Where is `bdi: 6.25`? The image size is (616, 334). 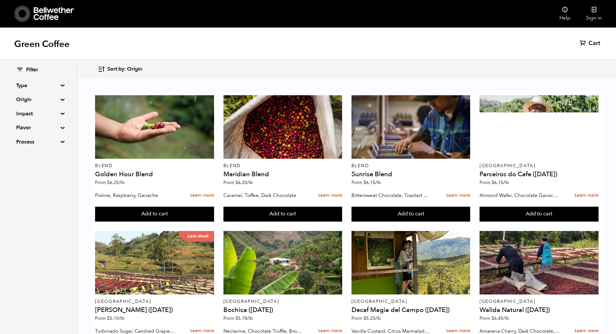 bdi: 6.25 is located at coordinates (116, 182).